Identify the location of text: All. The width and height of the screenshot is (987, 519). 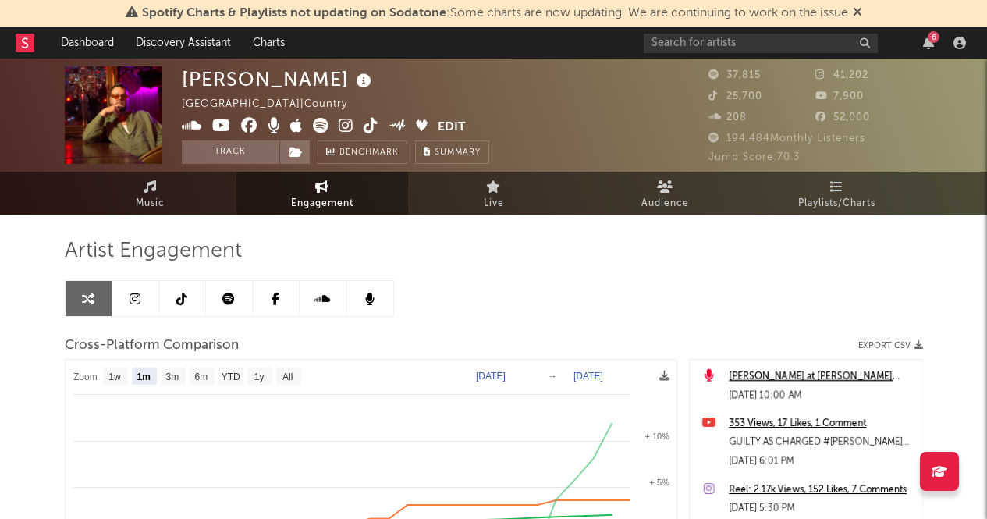
(287, 377).